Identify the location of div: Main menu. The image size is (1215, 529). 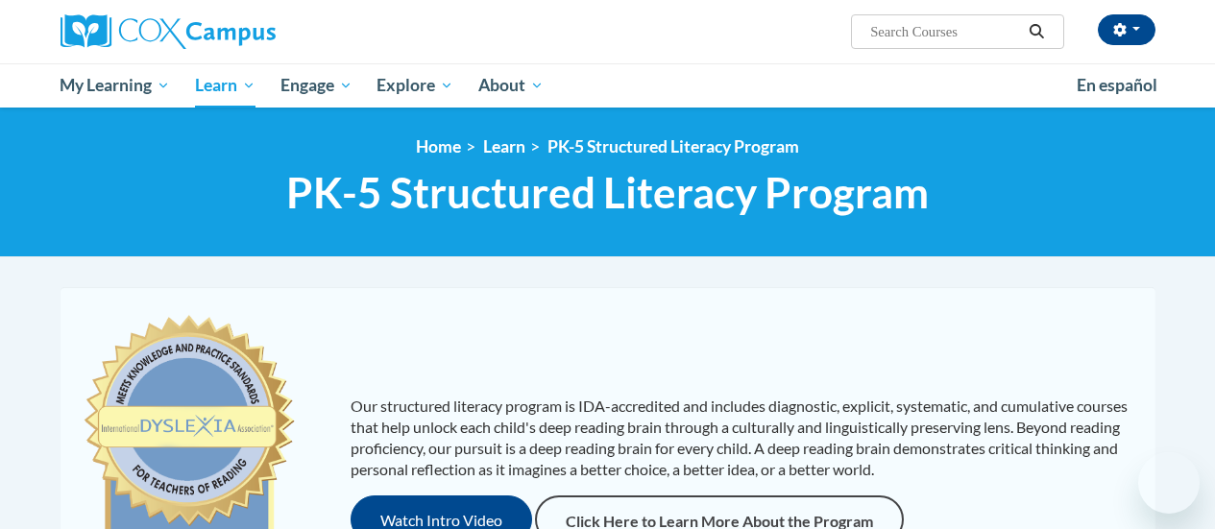
(608, 85).